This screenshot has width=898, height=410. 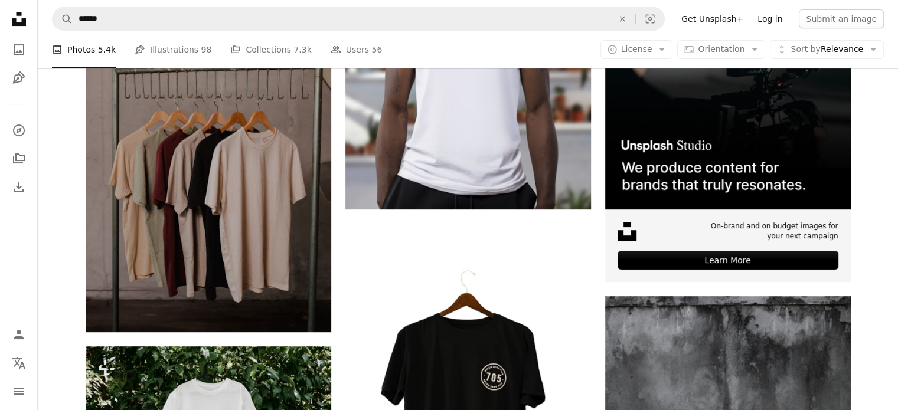 What do you see at coordinates (805, 49) in the screenshot?
I see `span: Sort by` at bounding box center [805, 49].